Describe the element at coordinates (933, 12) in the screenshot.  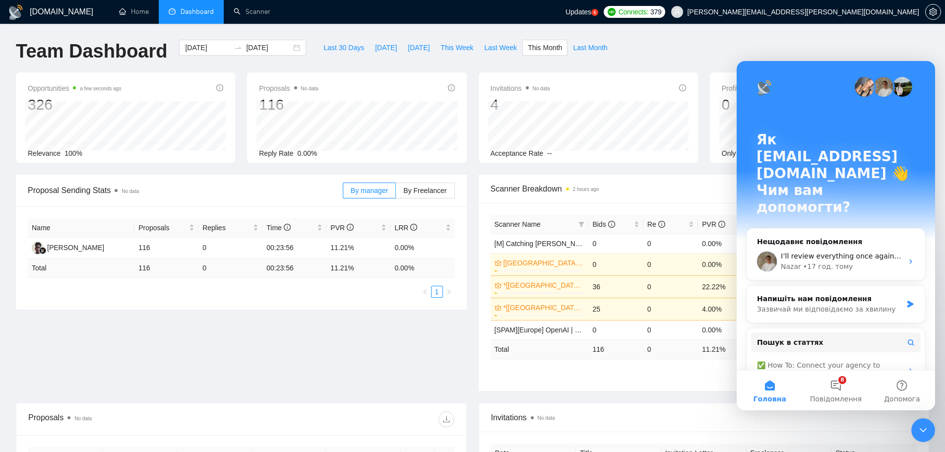
I see `span: setting` at that location.